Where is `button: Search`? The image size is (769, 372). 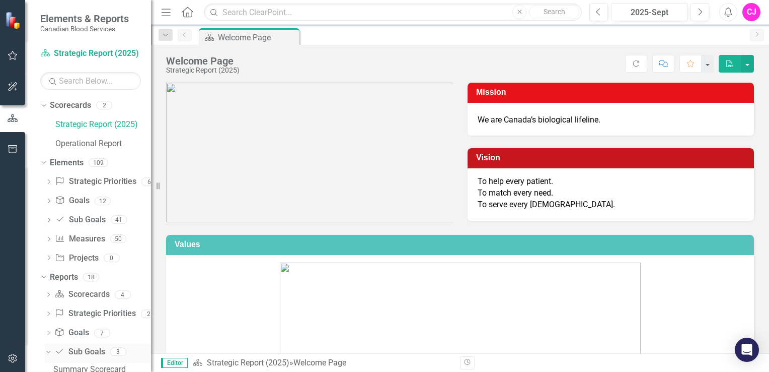 button: Search is located at coordinates (554, 12).